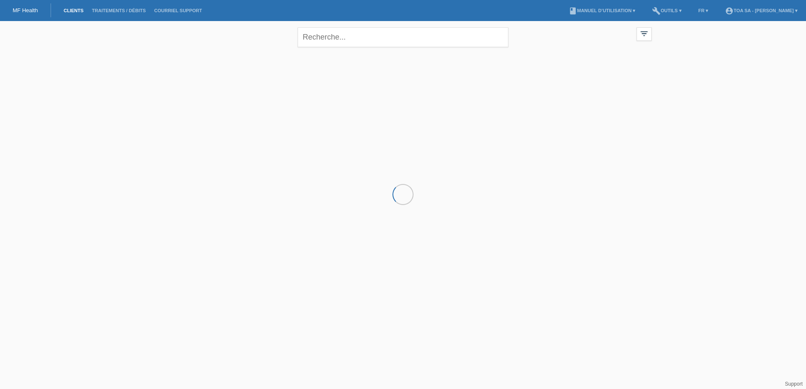 The width and height of the screenshot is (806, 389). I want to click on a: Courriel Support, so click(178, 11).